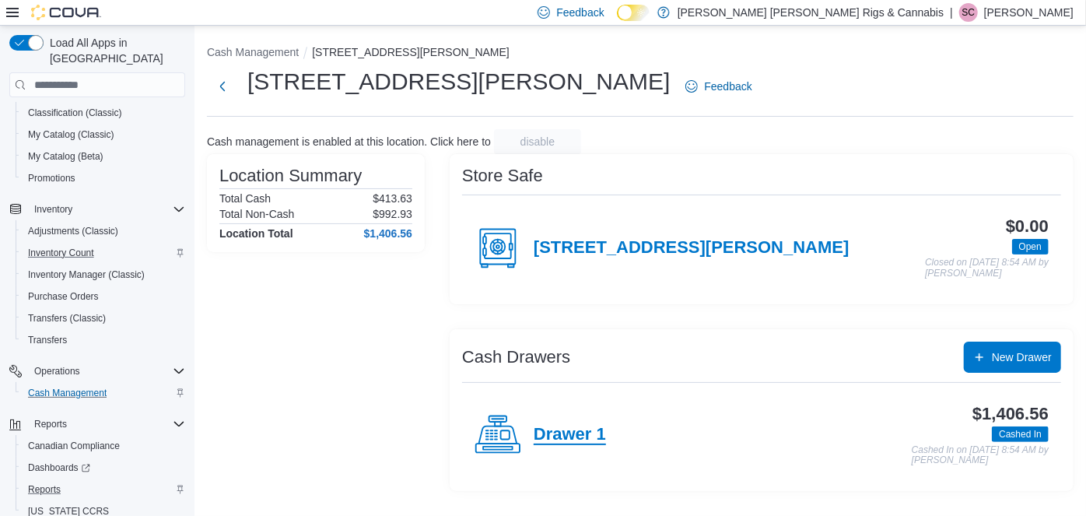 Image resolution: width=1086 pixels, height=516 pixels. What do you see at coordinates (103, 275) in the screenshot?
I see `button: Inventory Manager (Classic)` at bounding box center [103, 275].